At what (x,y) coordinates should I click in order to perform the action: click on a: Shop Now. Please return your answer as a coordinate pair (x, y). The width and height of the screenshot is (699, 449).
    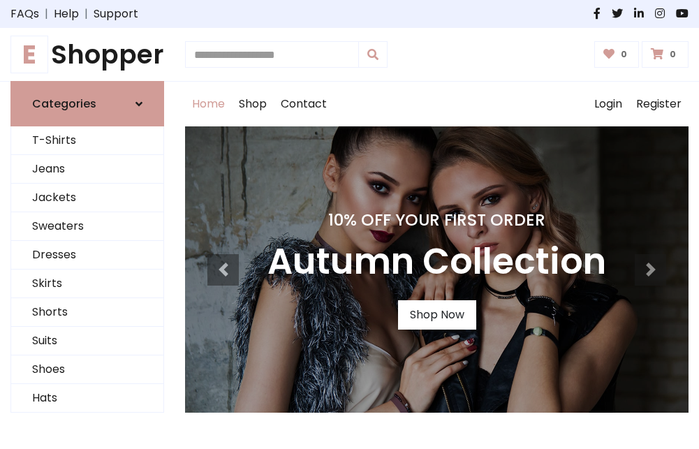
    Looking at the image, I should click on (437, 315).